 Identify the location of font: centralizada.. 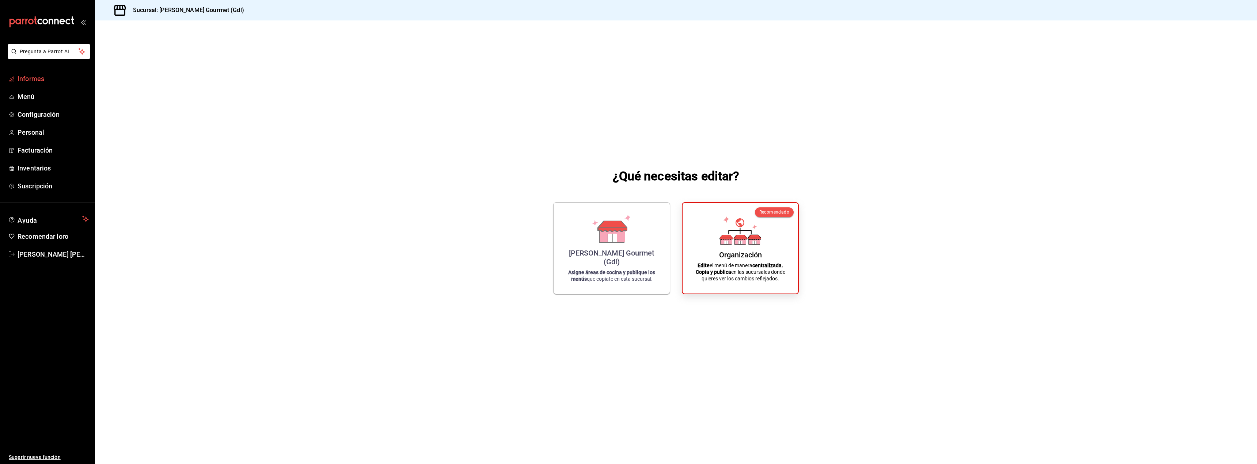
(768, 266).